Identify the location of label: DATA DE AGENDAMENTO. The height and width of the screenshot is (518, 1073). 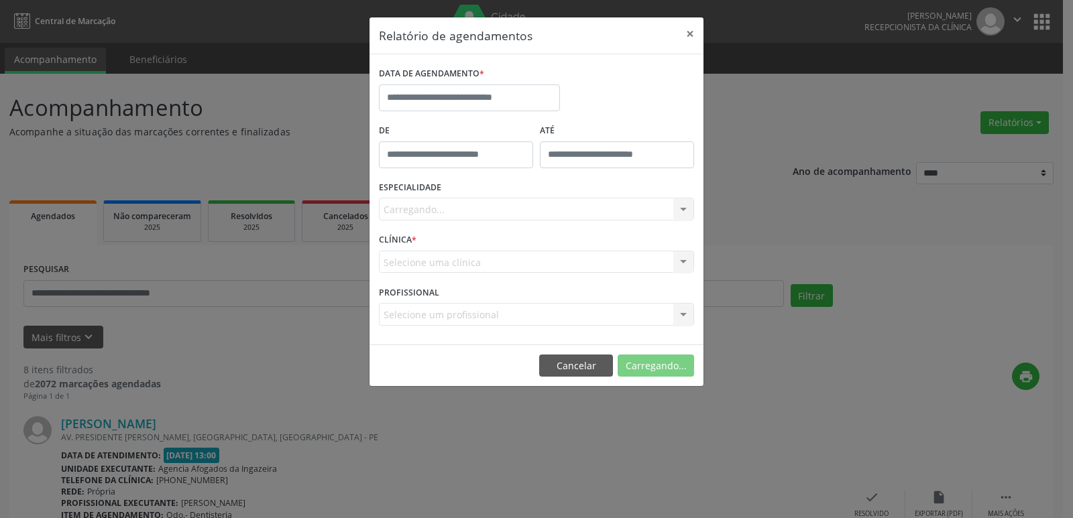
(431, 74).